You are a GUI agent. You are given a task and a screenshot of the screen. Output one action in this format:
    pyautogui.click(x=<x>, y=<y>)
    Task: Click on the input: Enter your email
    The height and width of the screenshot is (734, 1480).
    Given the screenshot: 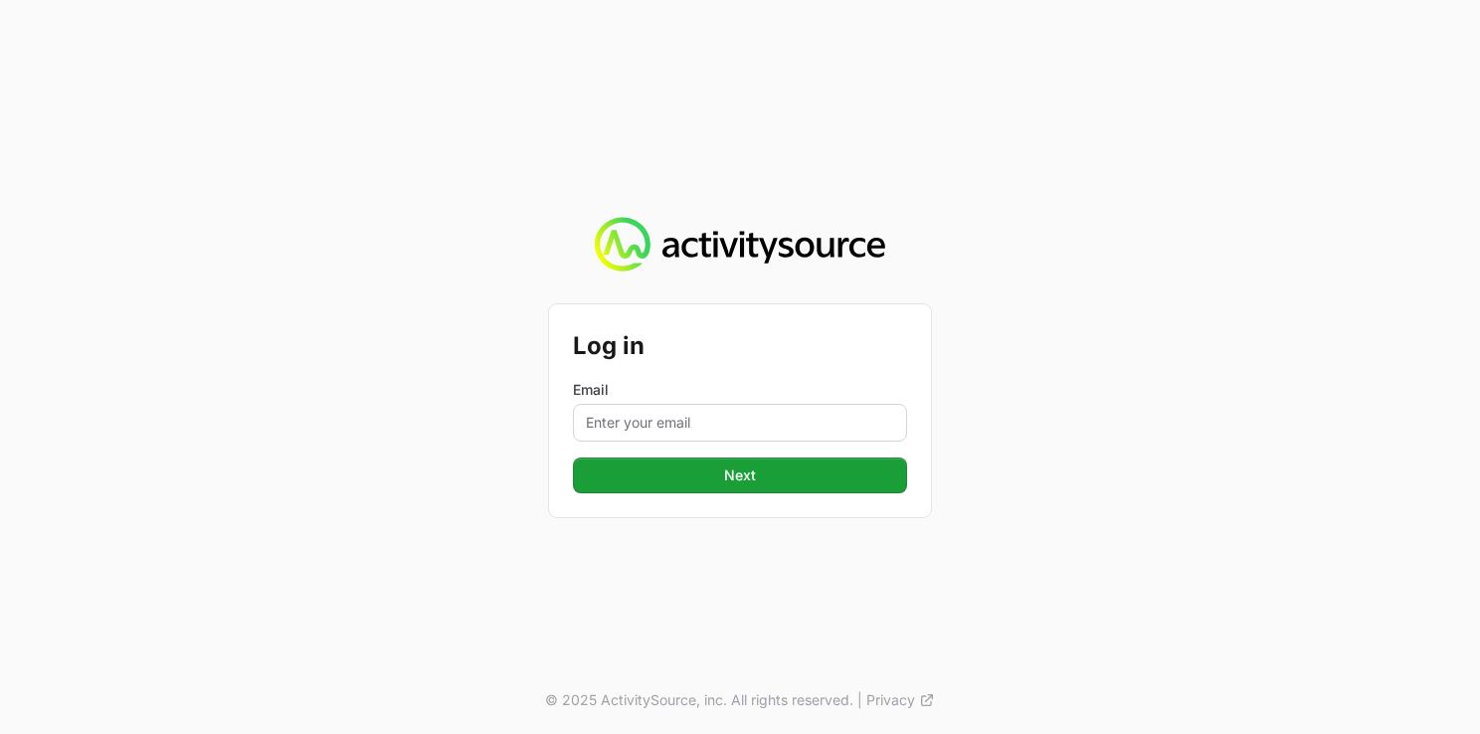 What is the action you would take?
    pyautogui.click(x=740, y=423)
    